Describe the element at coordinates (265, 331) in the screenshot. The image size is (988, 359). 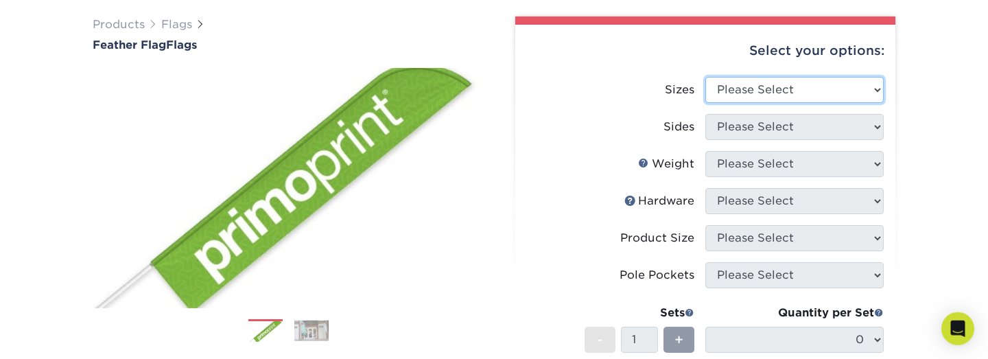
I see `img: Flags 01` at that location.